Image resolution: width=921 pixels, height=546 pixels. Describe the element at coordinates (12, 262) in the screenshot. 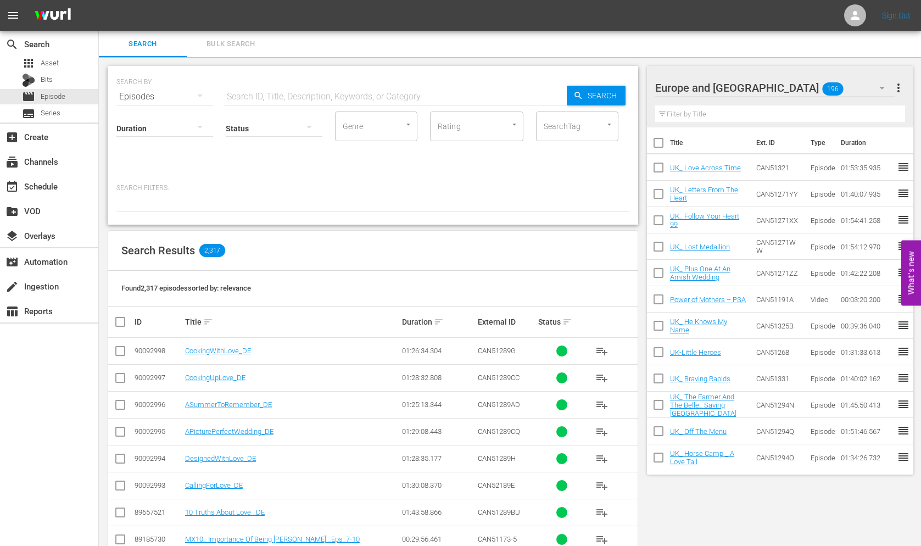

I see `span: Automation` at that location.